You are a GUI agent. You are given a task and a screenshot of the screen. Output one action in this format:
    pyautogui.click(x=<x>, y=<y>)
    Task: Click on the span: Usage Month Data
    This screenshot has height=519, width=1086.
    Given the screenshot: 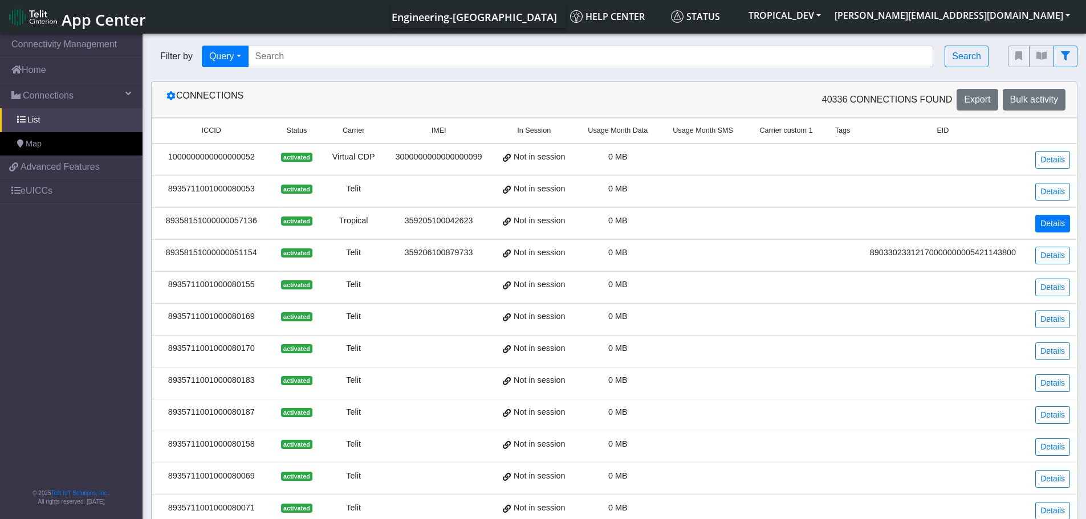 What is the action you would take?
    pyautogui.click(x=617, y=131)
    